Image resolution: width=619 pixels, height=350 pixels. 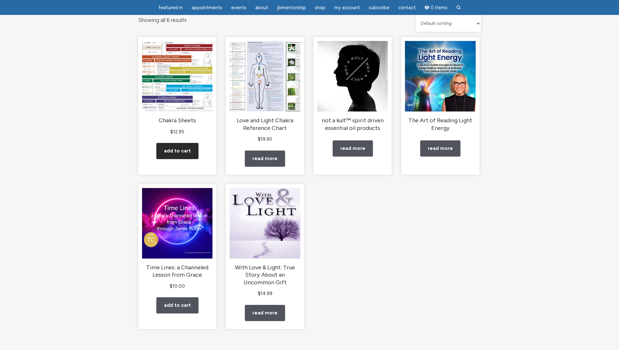 What do you see at coordinates (320, 8) in the screenshot?
I see `a: Shop` at bounding box center [320, 8].